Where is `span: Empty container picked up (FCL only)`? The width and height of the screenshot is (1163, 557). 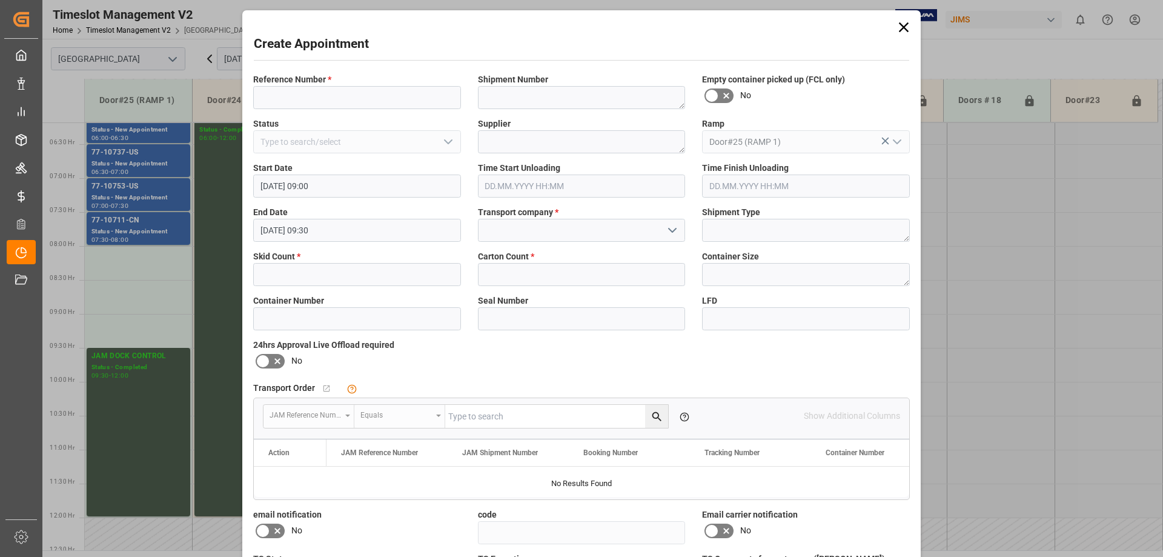 span: Empty container picked up (FCL only) is located at coordinates (774, 79).